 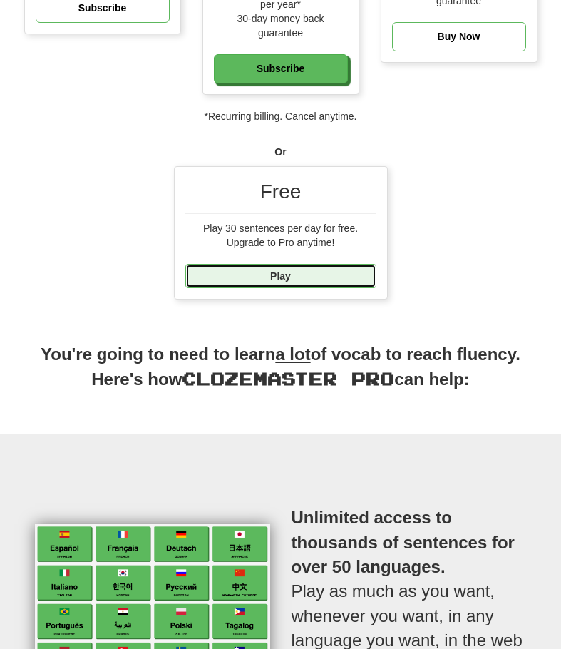 I want to click on div: Upgrade to Pro anytime!, so click(x=281, y=242).